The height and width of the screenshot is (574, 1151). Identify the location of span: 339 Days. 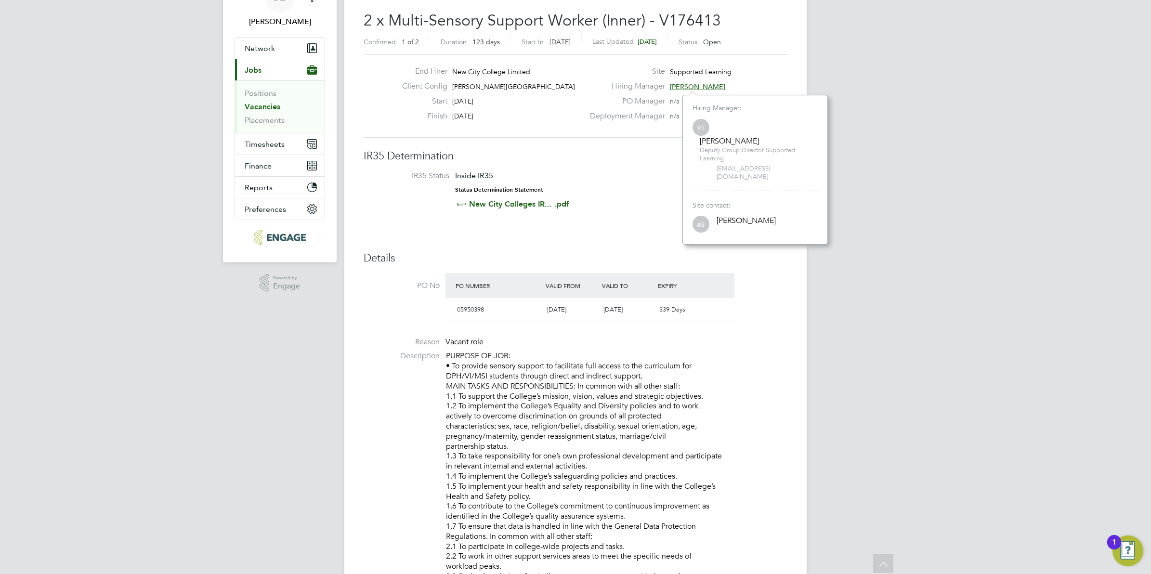
(672, 309).